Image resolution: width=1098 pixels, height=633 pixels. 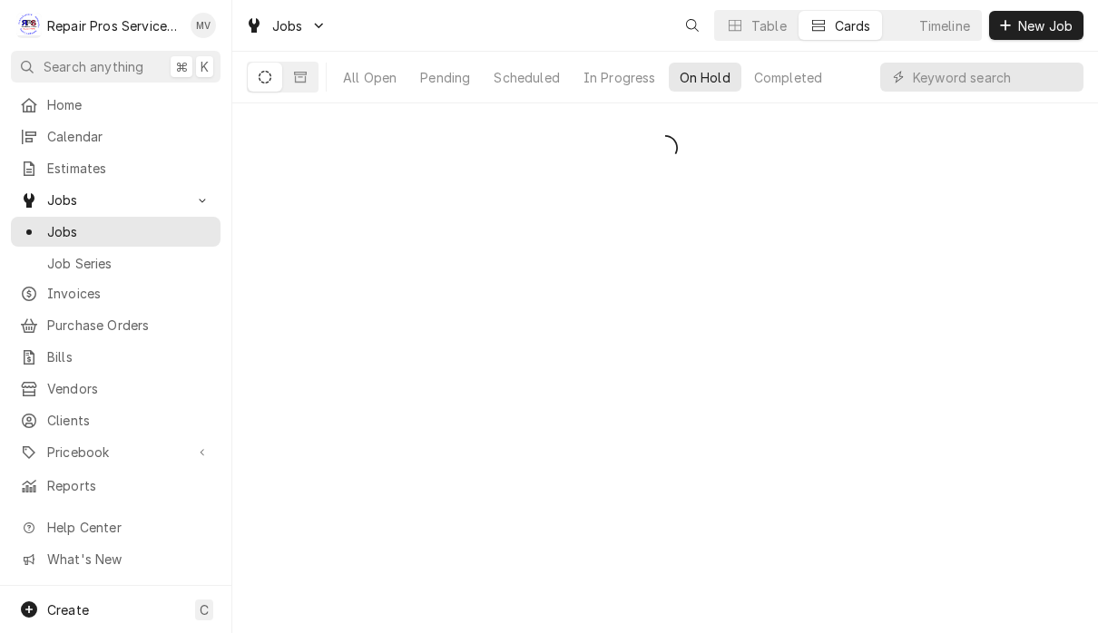 What do you see at coordinates (29, 25) in the screenshot?
I see `div: R` at bounding box center [29, 25].